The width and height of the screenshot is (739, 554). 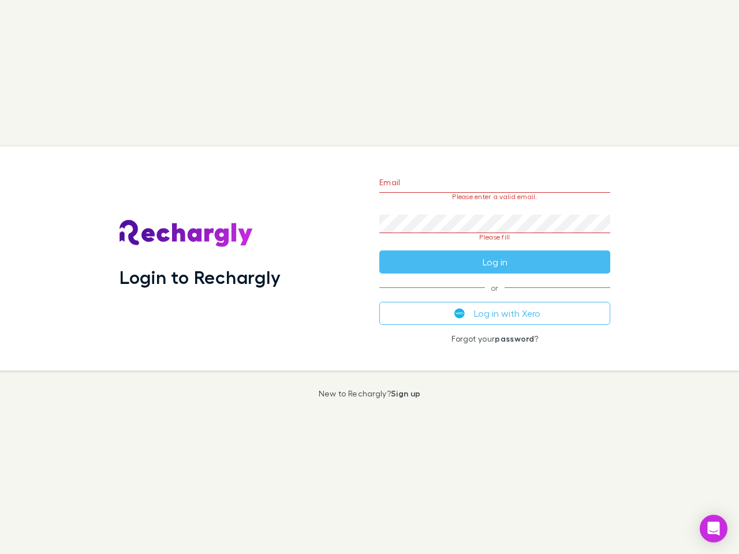 What do you see at coordinates (495, 339) in the screenshot?
I see `p: Forgot your ?` at bounding box center [495, 339].